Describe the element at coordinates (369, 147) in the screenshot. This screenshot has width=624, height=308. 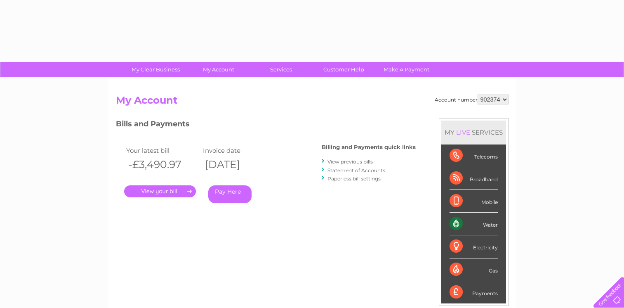
I see `h4: Billing and Payments quick links` at that location.